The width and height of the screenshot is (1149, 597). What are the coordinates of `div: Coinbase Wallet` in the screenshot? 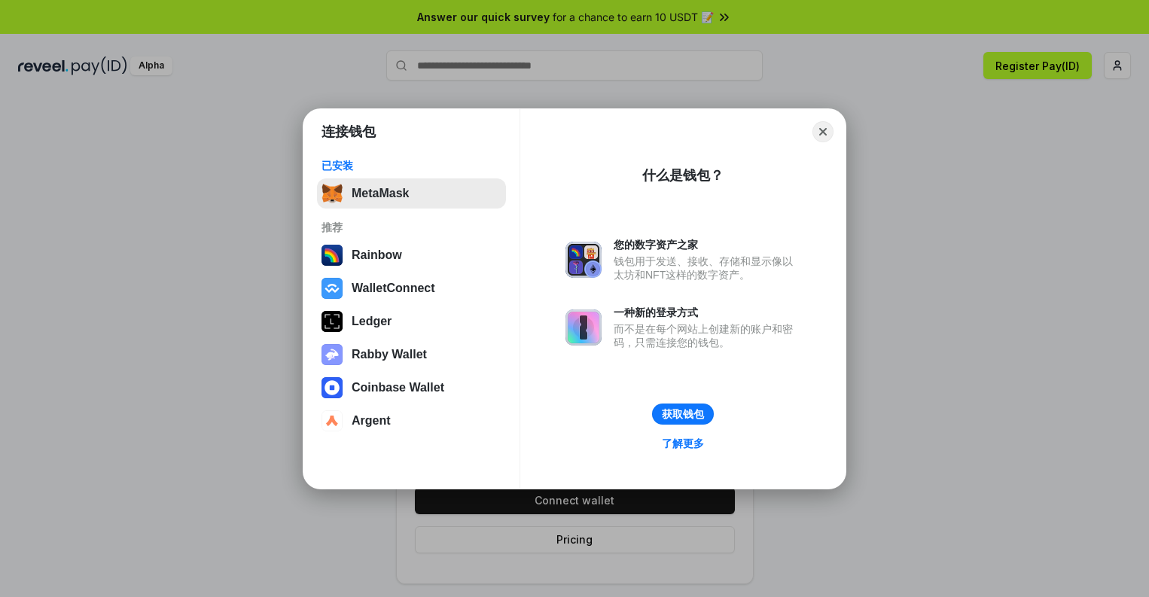 It's located at (397, 388).